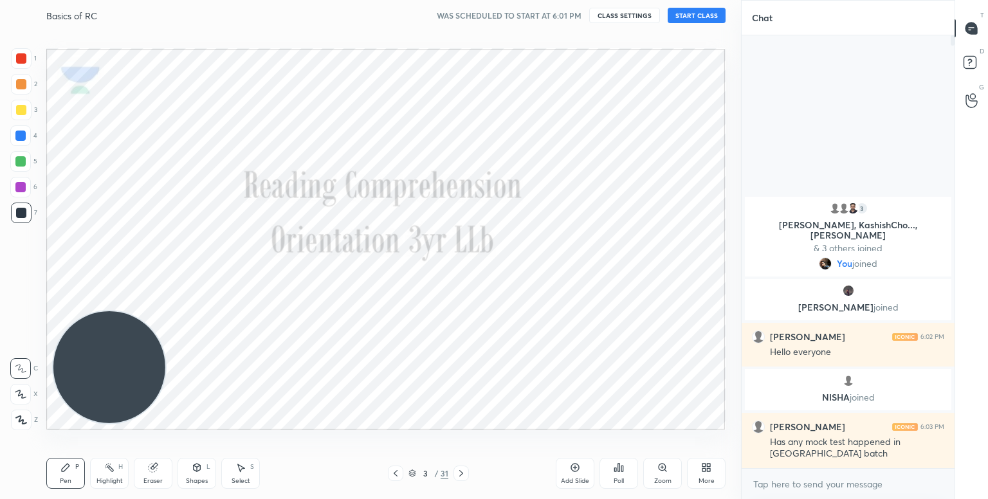  Describe the element at coordinates (982, 15) in the screenshot. I see `p: T` at that location.